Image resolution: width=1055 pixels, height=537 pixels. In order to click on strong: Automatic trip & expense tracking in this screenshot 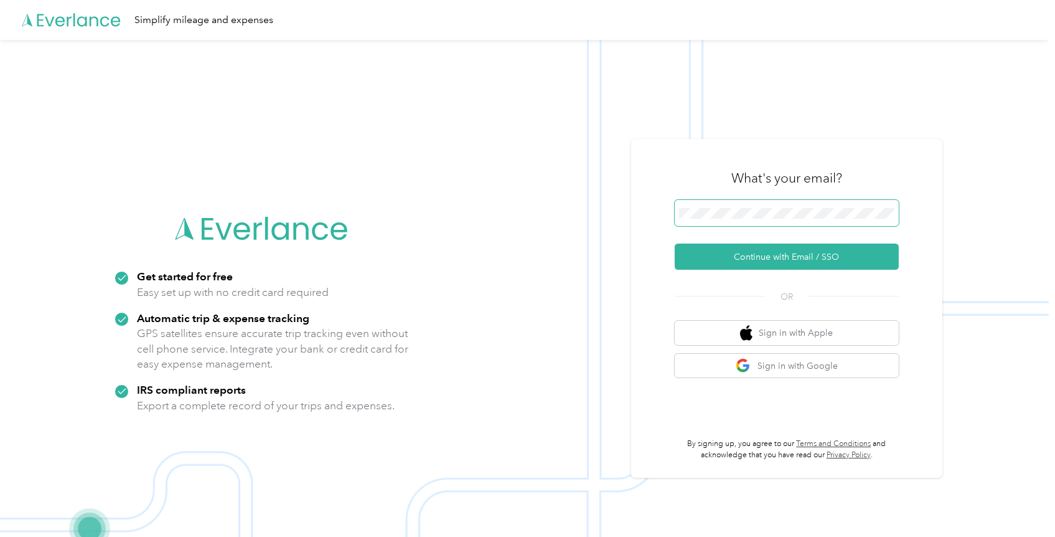, I will do `click(223, 317)`.